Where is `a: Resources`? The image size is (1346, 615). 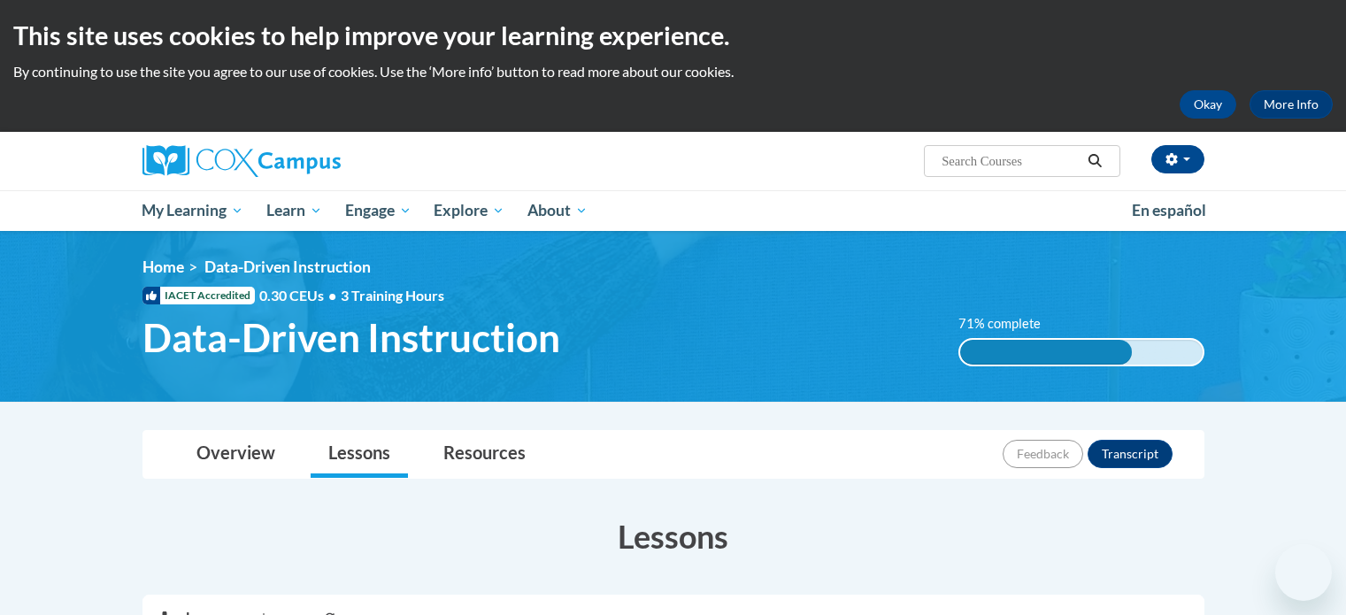 a: Resources is located at coordinates (484, 454).